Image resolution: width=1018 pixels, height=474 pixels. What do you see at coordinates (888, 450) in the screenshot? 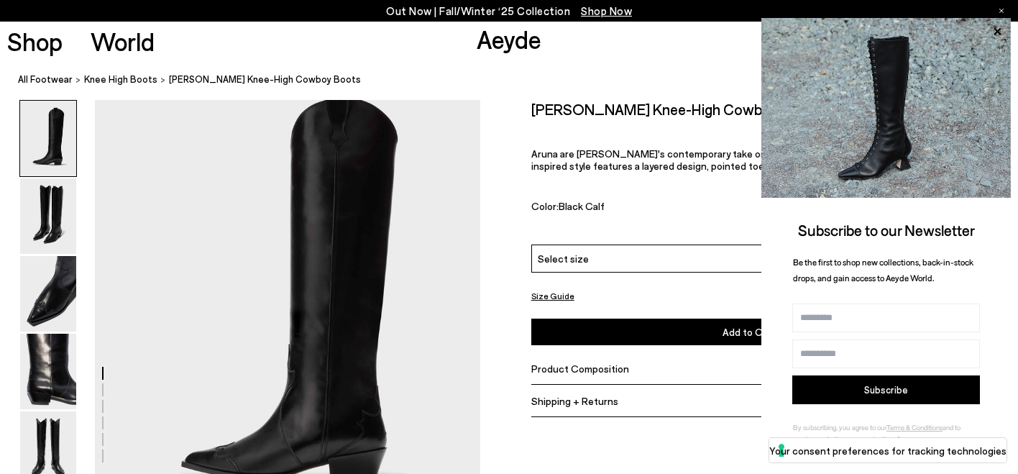
I see `button: Your consent preferences for tracking technologies` at bounding box center [888, 450].